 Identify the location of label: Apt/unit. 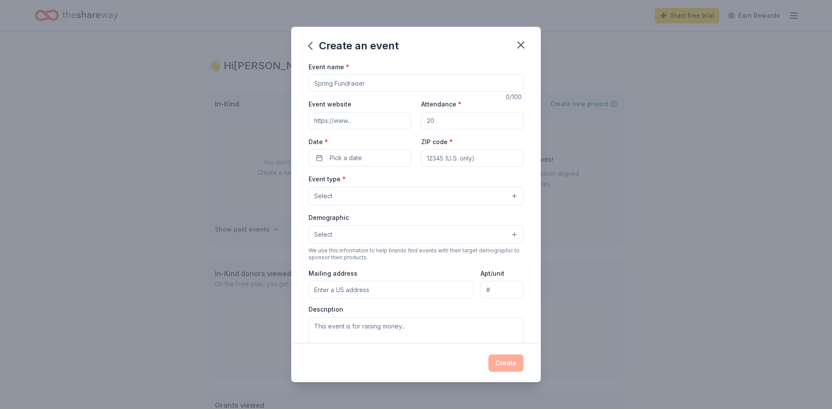
(492, 274).